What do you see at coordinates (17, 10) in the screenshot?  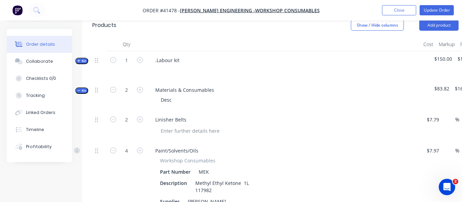 I see `img: Factory` at bounding box center [17, 10].